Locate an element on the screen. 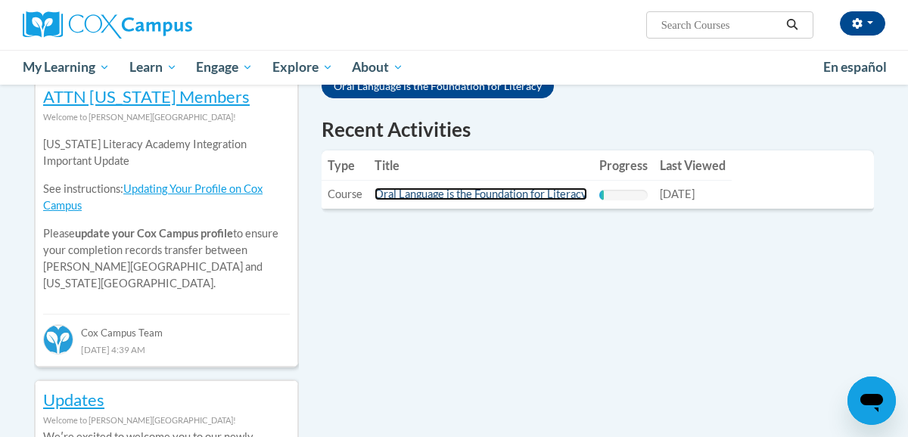 The height and width of the screenshot is (437, 908). b: update your Cox Campus profile is located at coordinates (154, 233).